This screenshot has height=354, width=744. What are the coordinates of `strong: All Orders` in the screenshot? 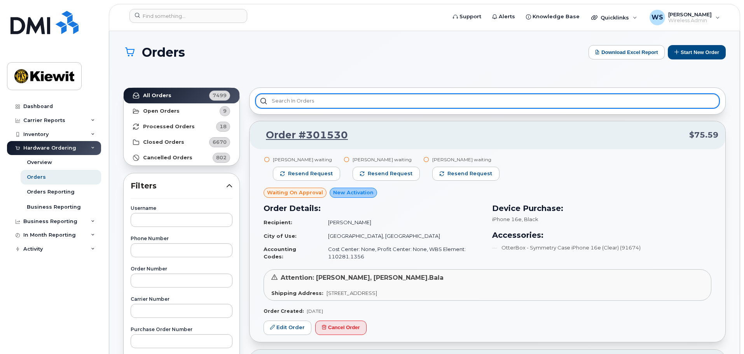 It's located at (157, 96).